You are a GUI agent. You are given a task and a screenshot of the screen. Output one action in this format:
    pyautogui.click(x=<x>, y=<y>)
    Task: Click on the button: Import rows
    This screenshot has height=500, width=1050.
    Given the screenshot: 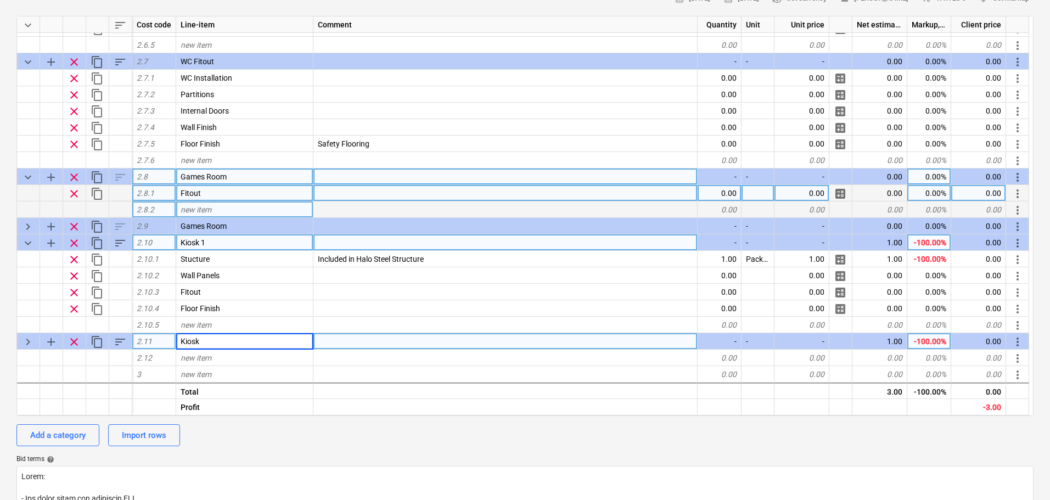 What is the action you would take?
    pyautogui.click(x=144, y=435)
    